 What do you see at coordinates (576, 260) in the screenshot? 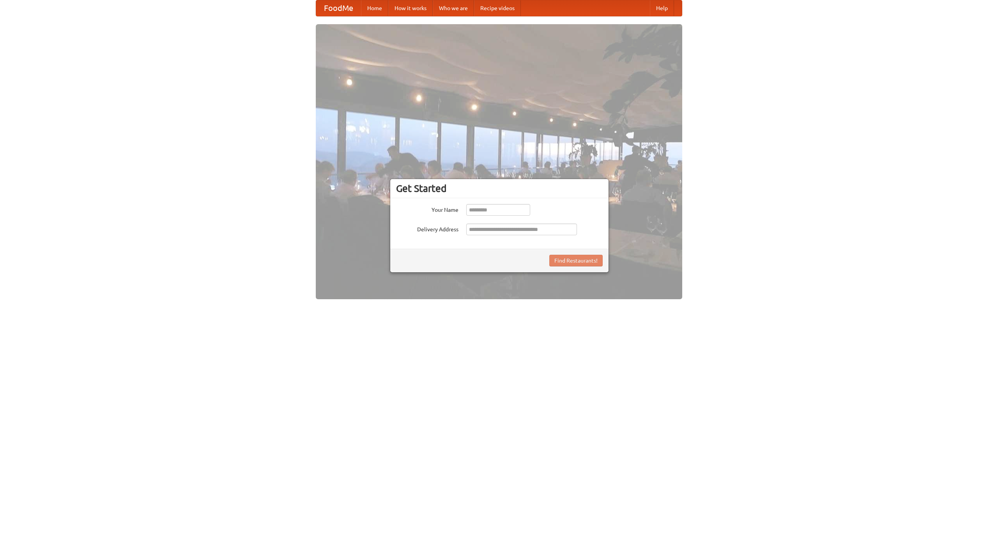
I see `button: Find Restaurants!` at bounding box center [576, 260].